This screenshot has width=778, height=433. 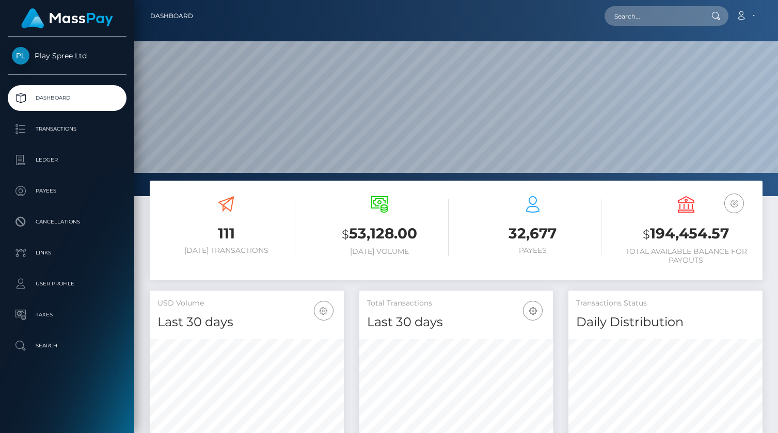 What do you see at coordinates (653, 16) in the screenshot?
I see `input: Search...` at bounding box center [653, 16].